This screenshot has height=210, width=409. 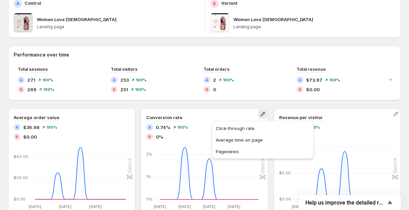 What do you see at coordinates (345, 203) in the screenshot?
I see `span: Help us improve the detailed report for A/B campaigns` at bounding box center [345, 203].